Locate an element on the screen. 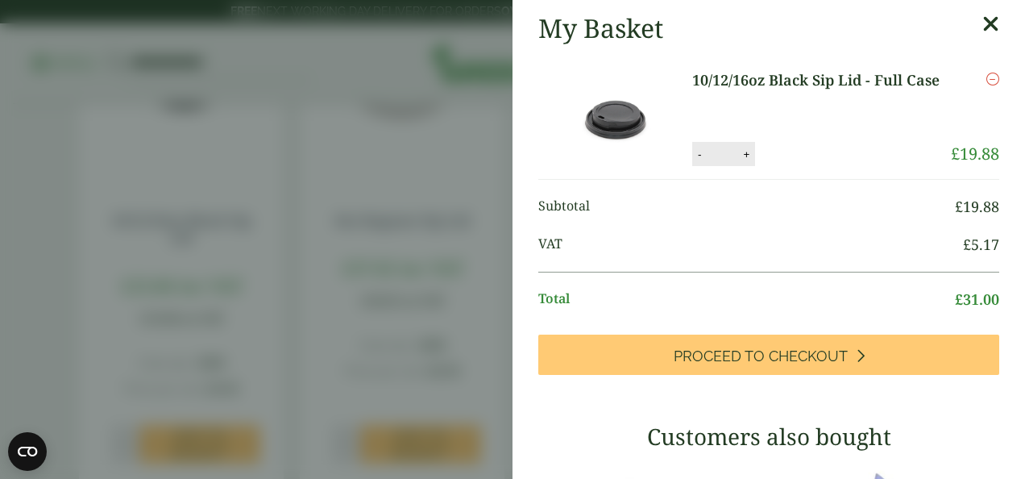 The height and width of the screenshot is (479, 1025). span: Total is located at coordinates (746, 299).